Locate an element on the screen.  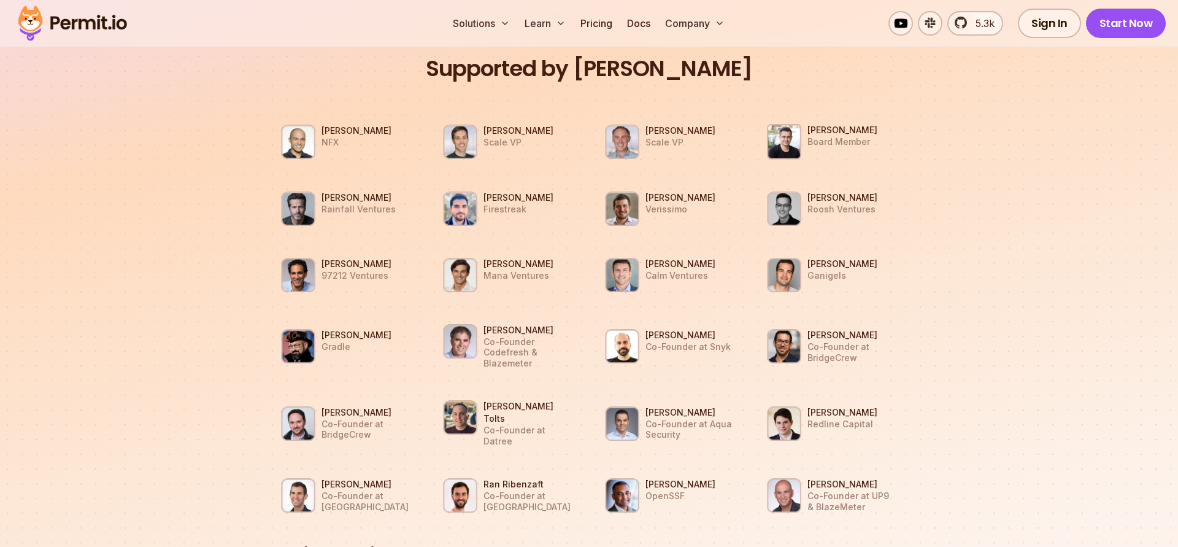
img: Alex Oppenheimer Verissimo is located at coordinates (622, 209).